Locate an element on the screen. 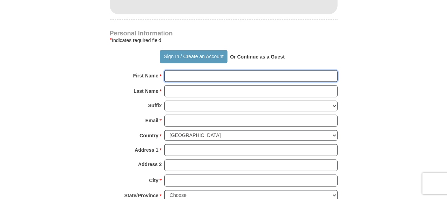  button: Sign In / Create an Account is located at coordinates (193, 57).